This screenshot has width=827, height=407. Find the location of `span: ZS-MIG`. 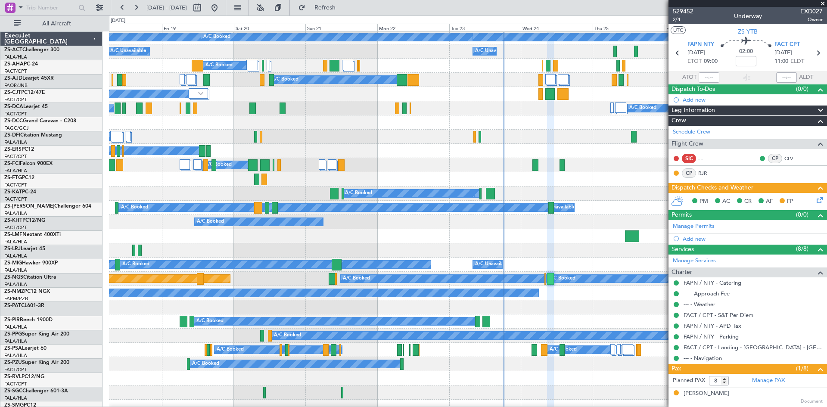

span: ZS-MIG is located at coordinates (13, 263).